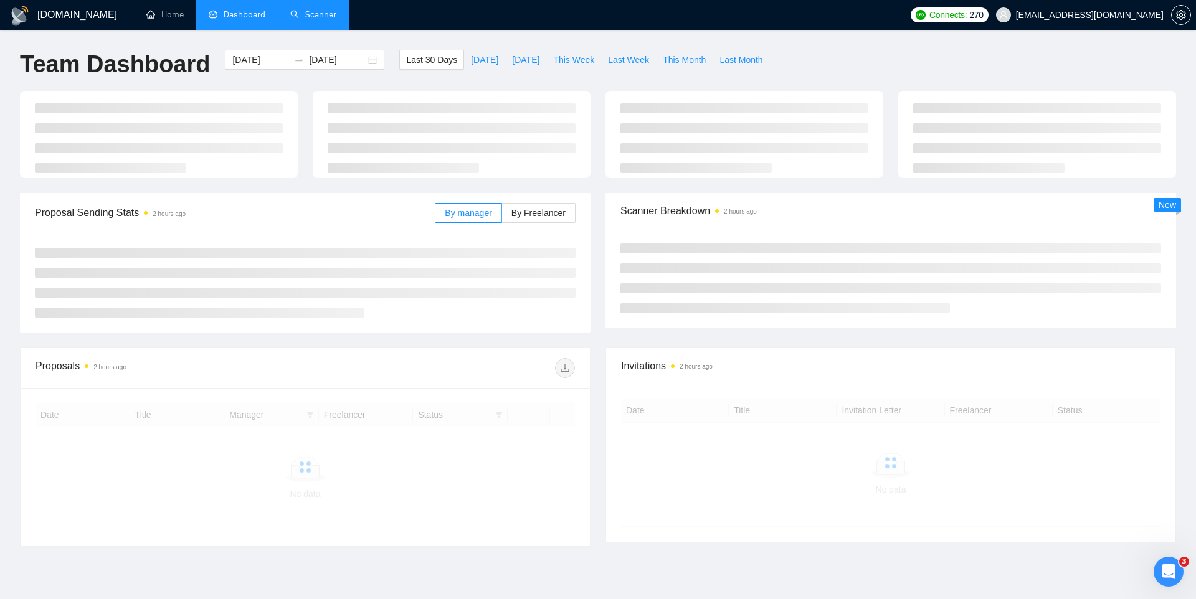  What do you see at coordinates (313, 14) in the screenshot?
I see `a: searchScanner` at bounding box center [313, 14].